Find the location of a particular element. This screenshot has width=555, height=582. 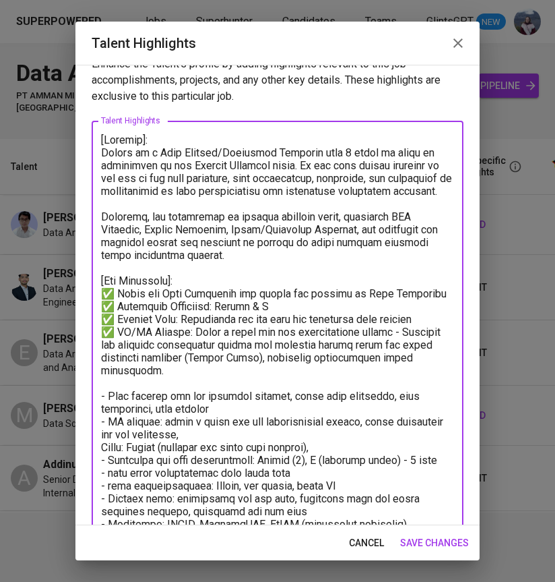

p: Enhance the Talent's profile by adding highlights relevant to this job - accomplishments, project... is located at coordinates (278, 80).